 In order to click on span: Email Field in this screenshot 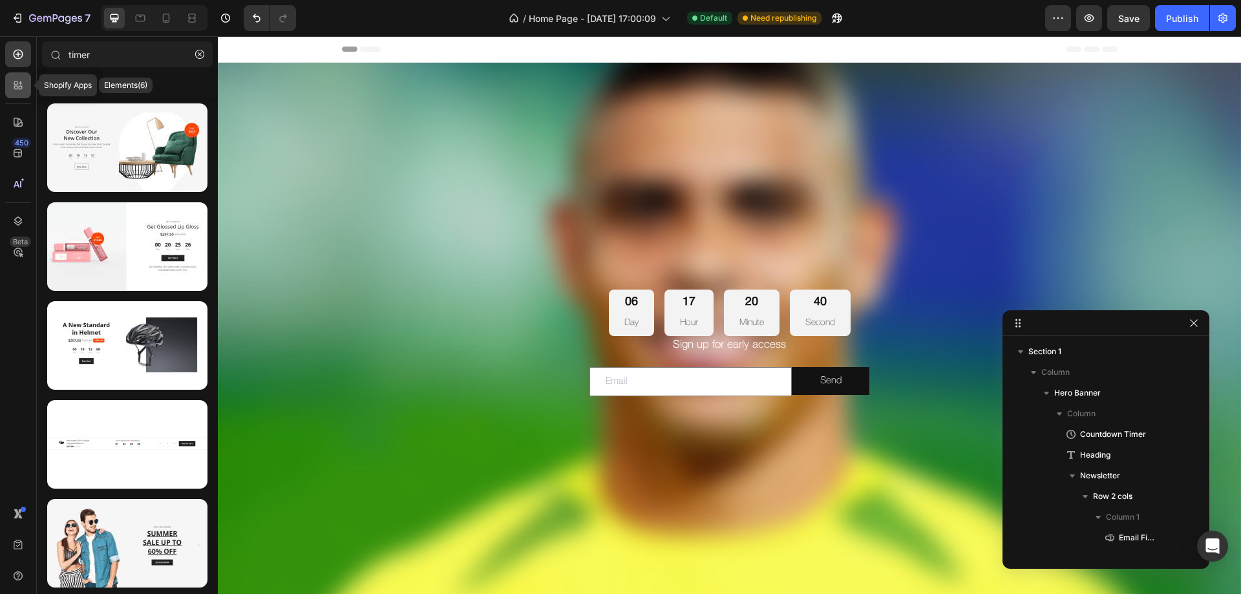, I will do `click(1137, 538)`.